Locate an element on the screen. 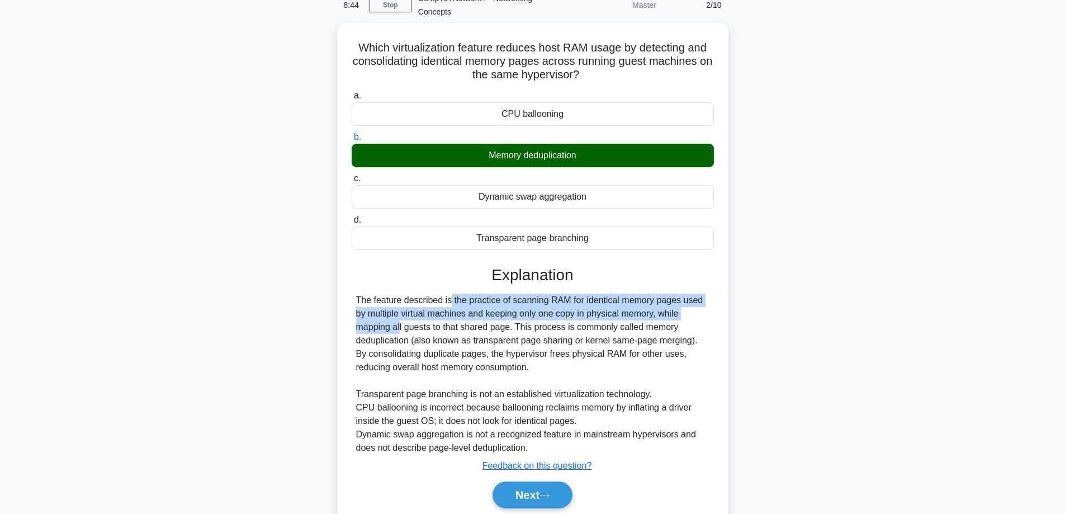 Image resolution: width=1065 pixels, height=514 pixels. div: Dynamic swap aggregation is located at coordinates (533, 197).